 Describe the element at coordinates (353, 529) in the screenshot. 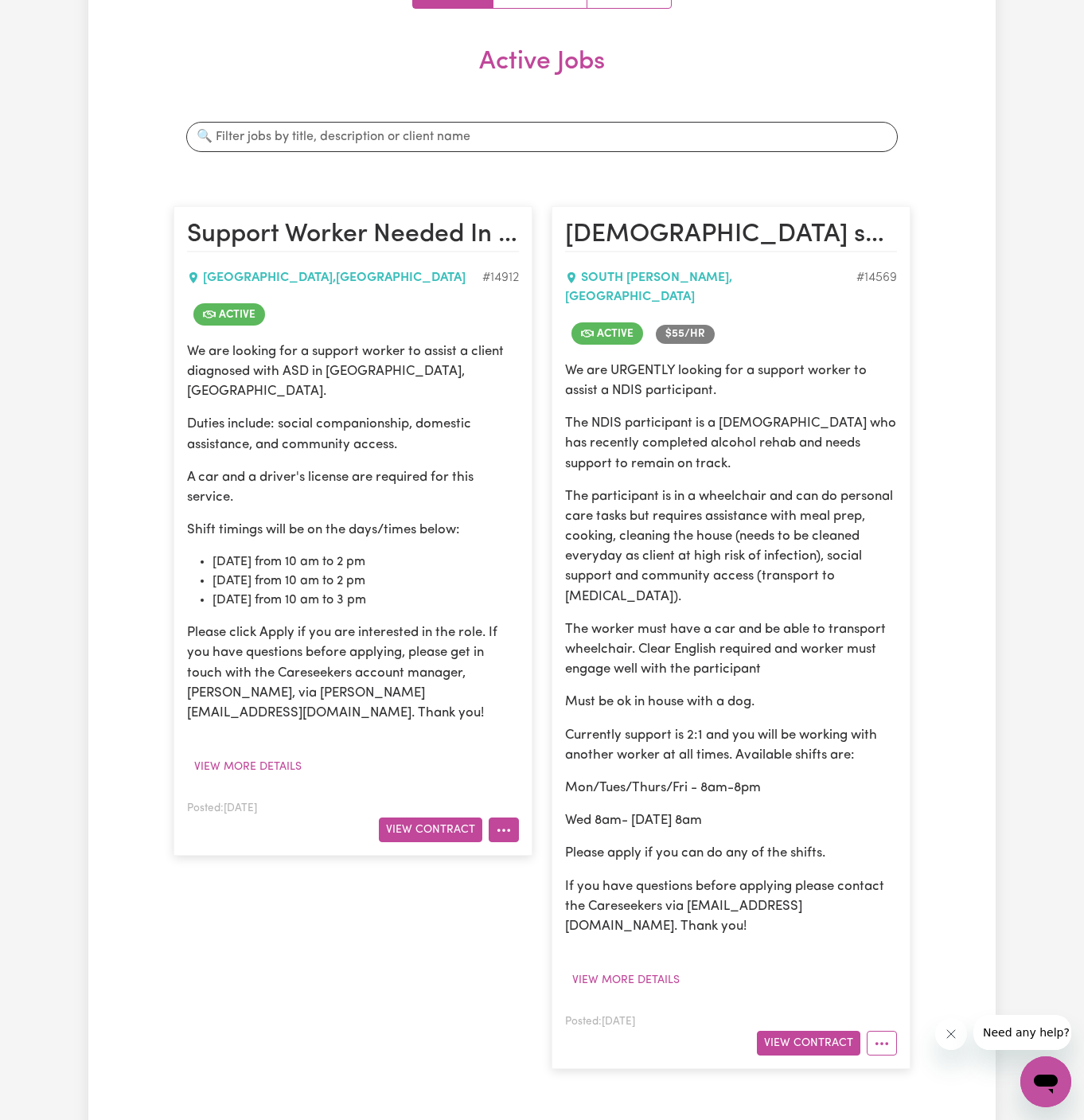

I see `p: Shift timings will be on the days/times below:` at that location.